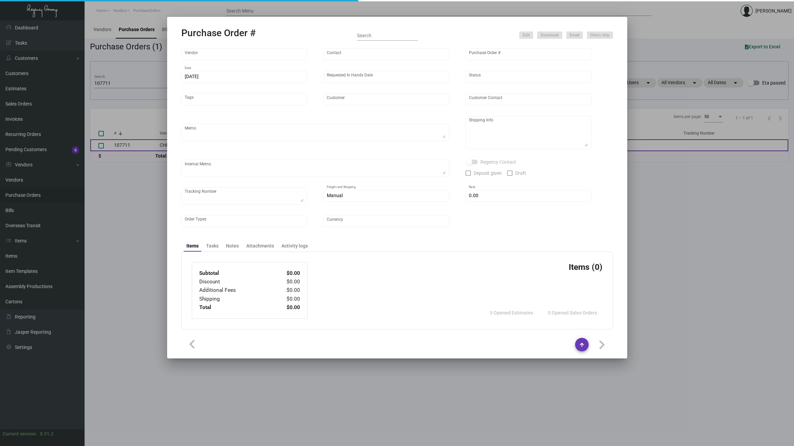 The width and height of the screenshot is (794, 446). I want to click on span: Direct ship, so click(600, 35).